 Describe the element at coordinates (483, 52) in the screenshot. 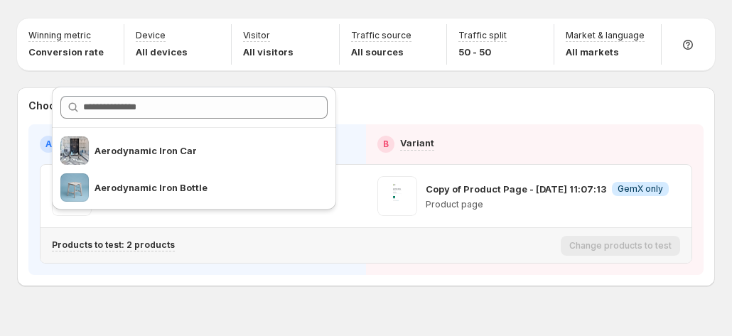

I see `p: 50 - 50` at that location.